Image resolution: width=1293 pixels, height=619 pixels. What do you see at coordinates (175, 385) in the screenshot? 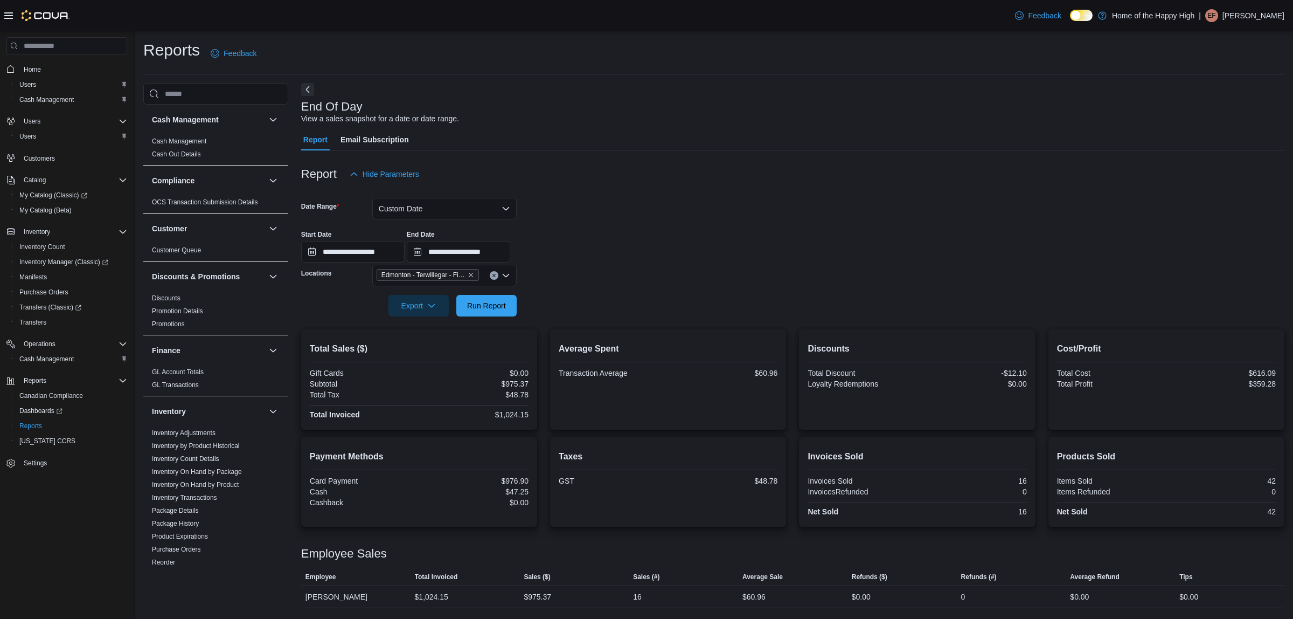
I see `span: GL Transactions` at bounding box center [175, 385].